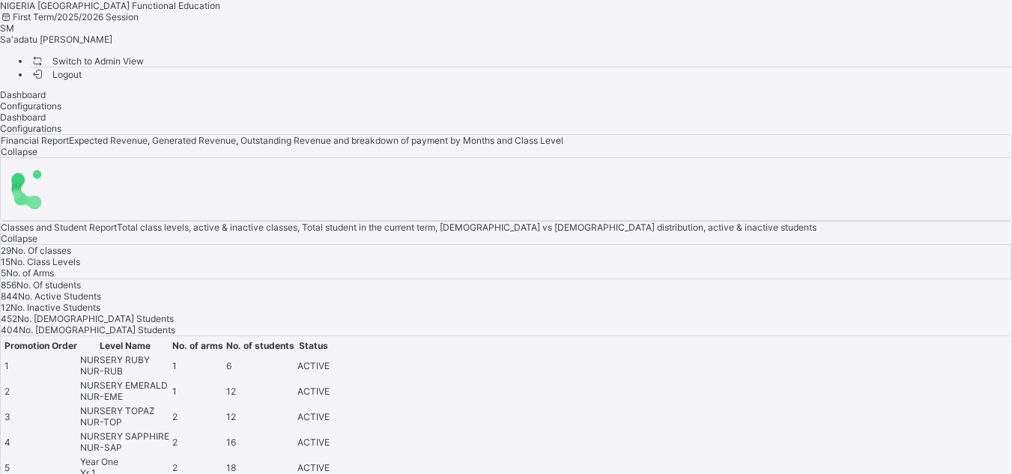 The height and width of the screenshot is (474, 1012). What do you see at coordinates (260, 345) in the screenshot?
I see `th: No. of students` at bounding box center [260, 345].